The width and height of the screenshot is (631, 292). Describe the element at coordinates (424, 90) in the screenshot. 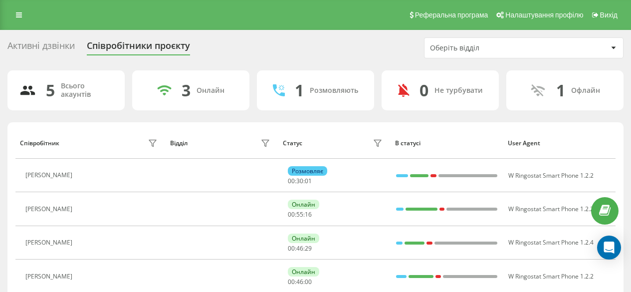

I see `div: 0` at that location.